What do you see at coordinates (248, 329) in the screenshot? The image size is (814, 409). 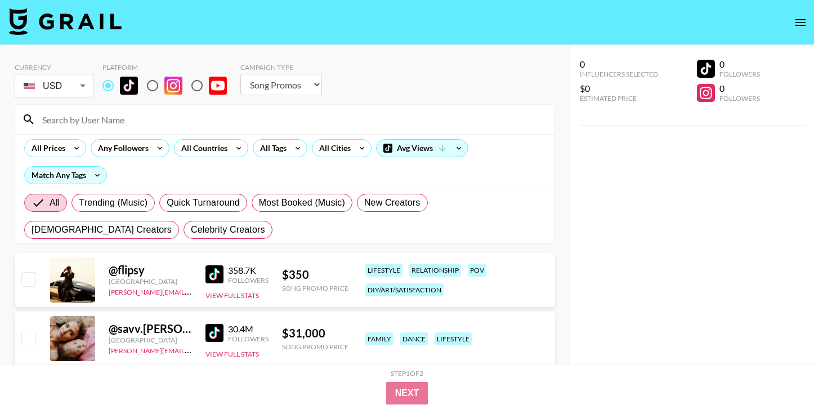 I see `div: 30.4M` at bounding box center [248, 329].